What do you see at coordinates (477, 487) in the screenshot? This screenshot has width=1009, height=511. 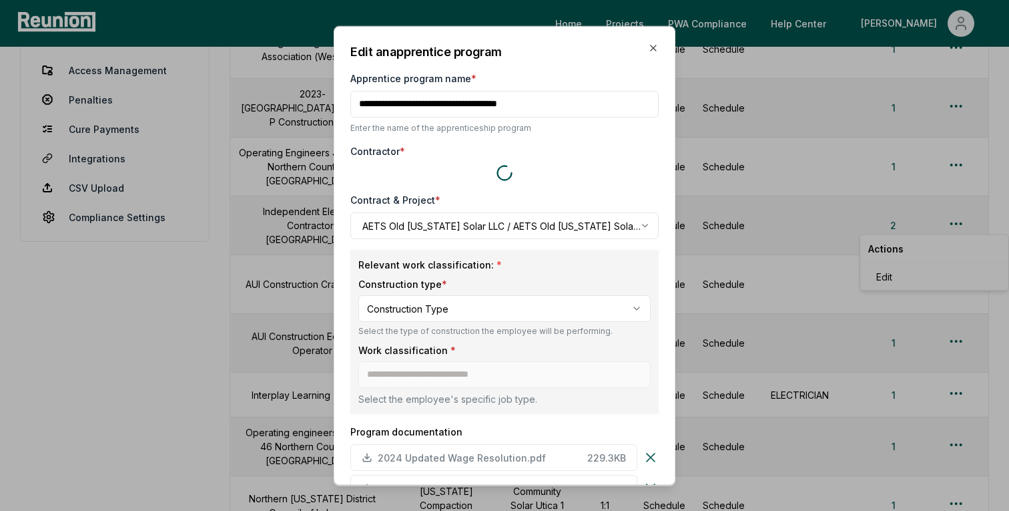 I see `span: Standards of Apprenticeship.pdf` at bounding box center [477, 487].